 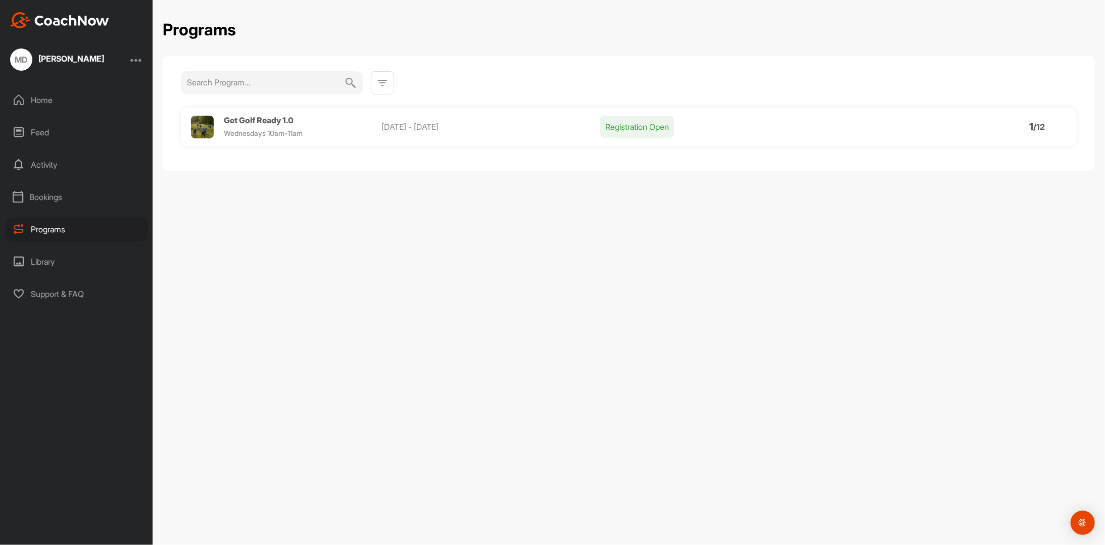 What do you see at coordinates (77, 132) in the screenshot?
I see `div: Feed` at bounding box center [77, 132].